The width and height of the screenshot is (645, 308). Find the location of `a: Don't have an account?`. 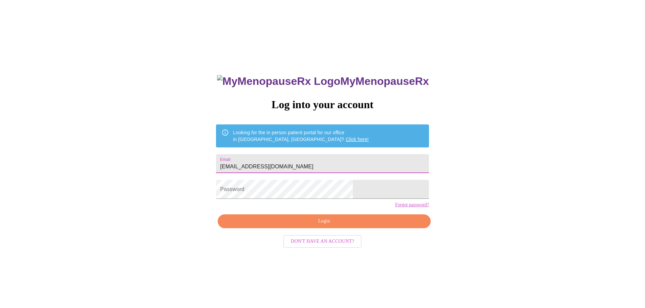

a: Don't have an account? is located at coordinates (322, 241).